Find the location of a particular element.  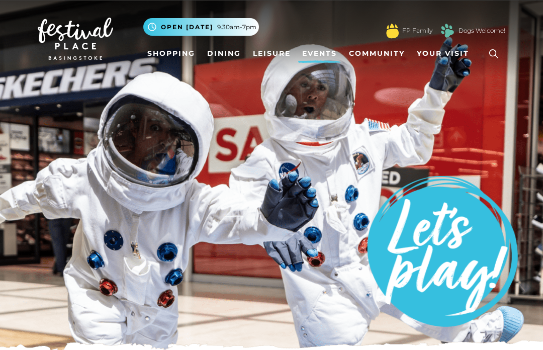

a: Leisure is located at coordinates (272, 53).